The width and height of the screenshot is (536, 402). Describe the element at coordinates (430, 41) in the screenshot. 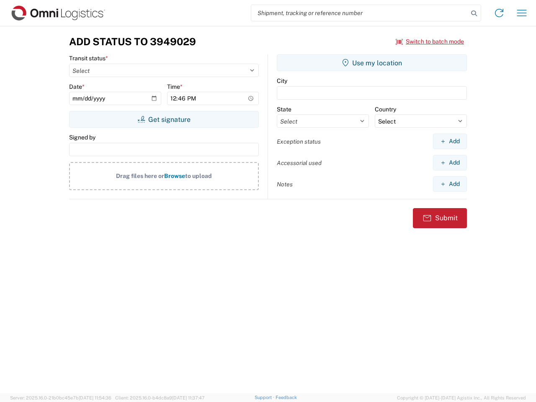

I see `button: Switch to batch mode` at that location.